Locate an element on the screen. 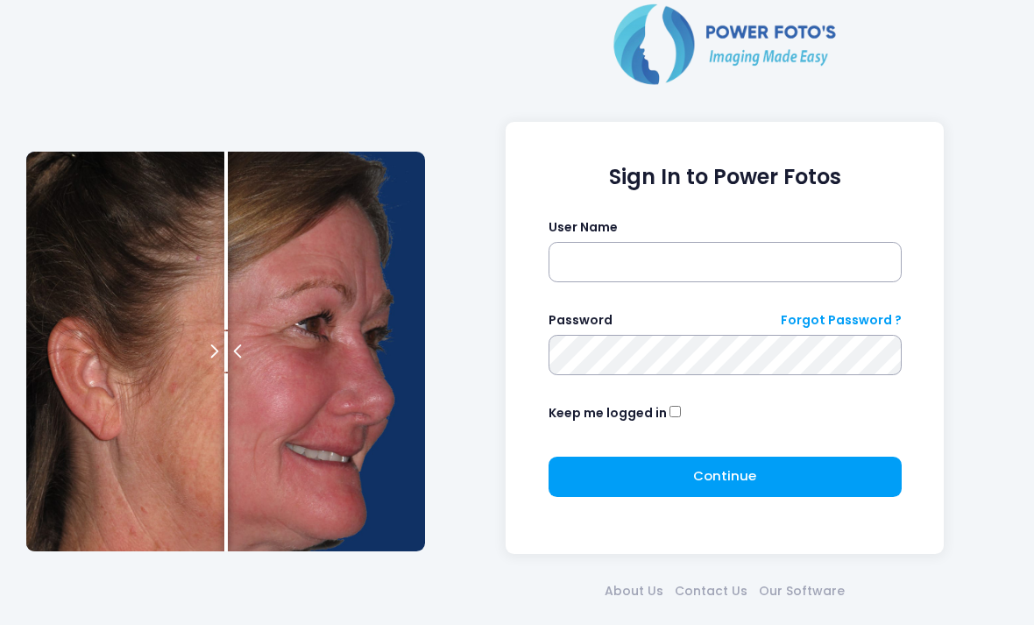 This screenshot has height=625, width=1034. a: Forgot Password ? is located at coordinates (841, 320).